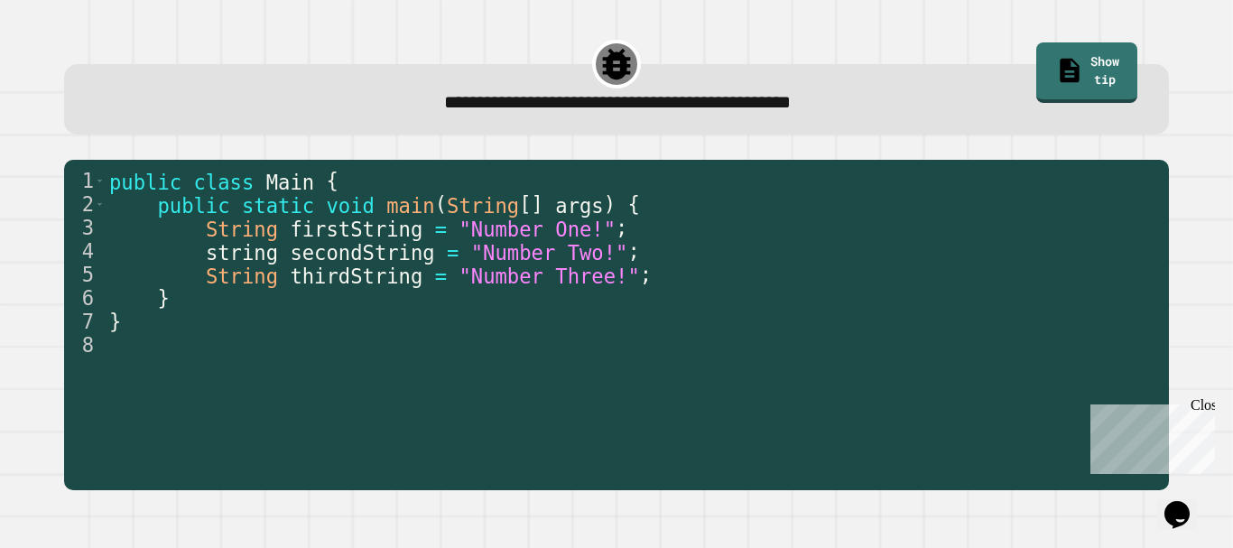  What do you see at coordinates (85, 274) in the screenshot?
I see `div: 5` at bounding box center [85, 274].